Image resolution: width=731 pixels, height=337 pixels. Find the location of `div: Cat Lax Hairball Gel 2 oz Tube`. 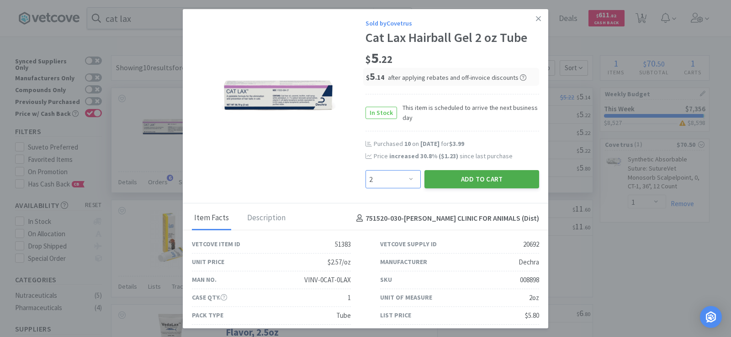

div: Cat Lax Hairball Gel 2 oz Tube is located at coordinates (452, 38).